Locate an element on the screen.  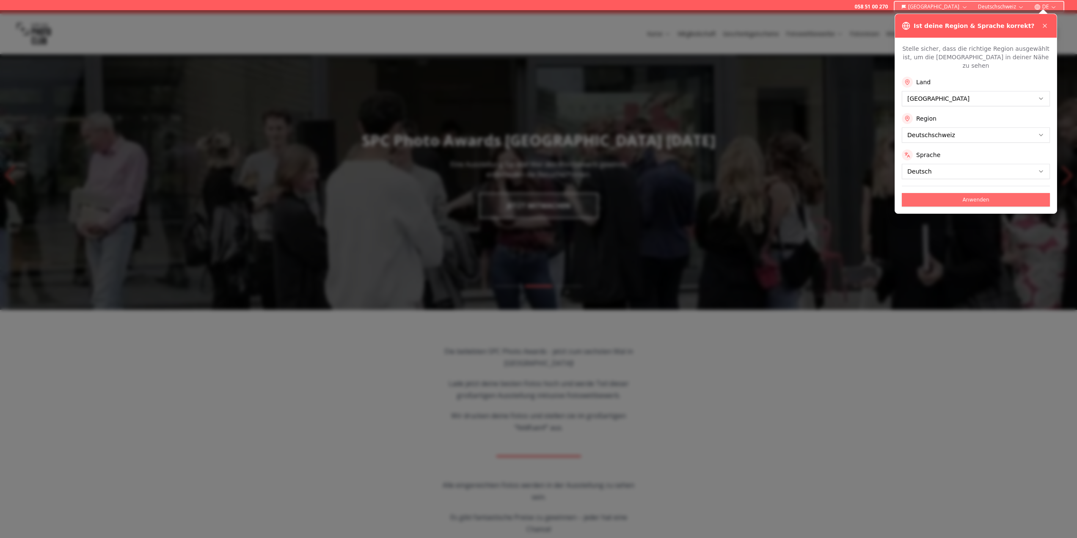
label: Region is located at coordinates (926, 118).